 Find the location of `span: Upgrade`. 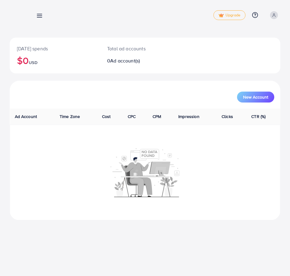

span: Upgrade is located at coordinates (230, 15).